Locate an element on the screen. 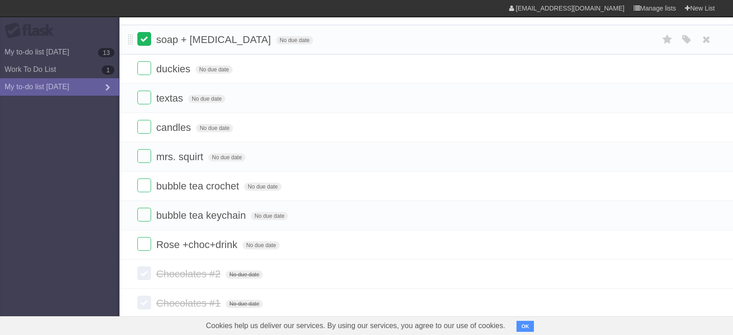 This screenshot has width=733, height=335. b: 1 is located at coordinates (108, 70).